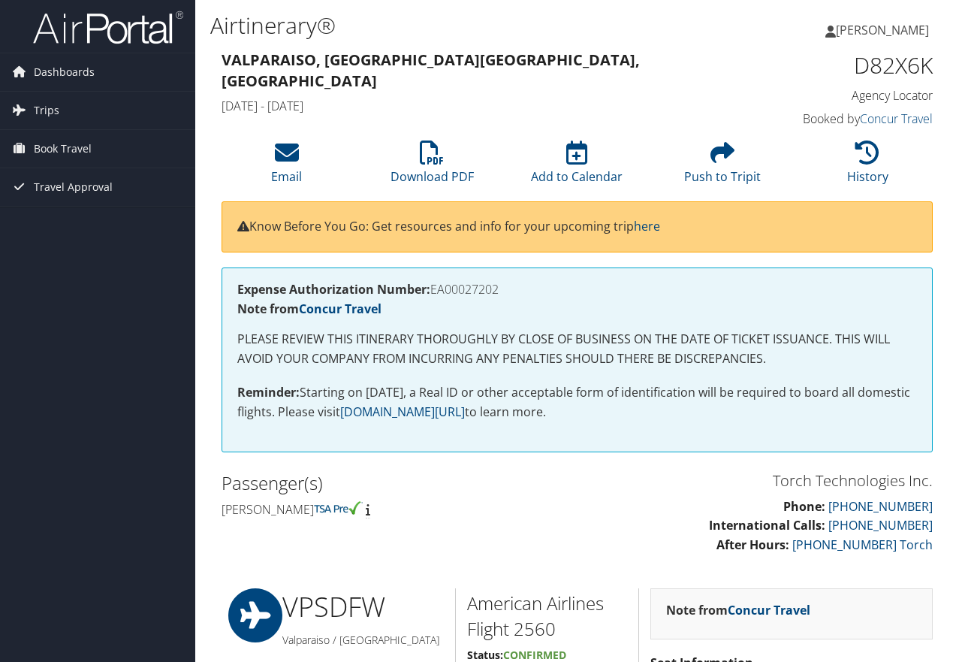  I want to click on h2: American Airlines Flight 2560, so click(547, 615).